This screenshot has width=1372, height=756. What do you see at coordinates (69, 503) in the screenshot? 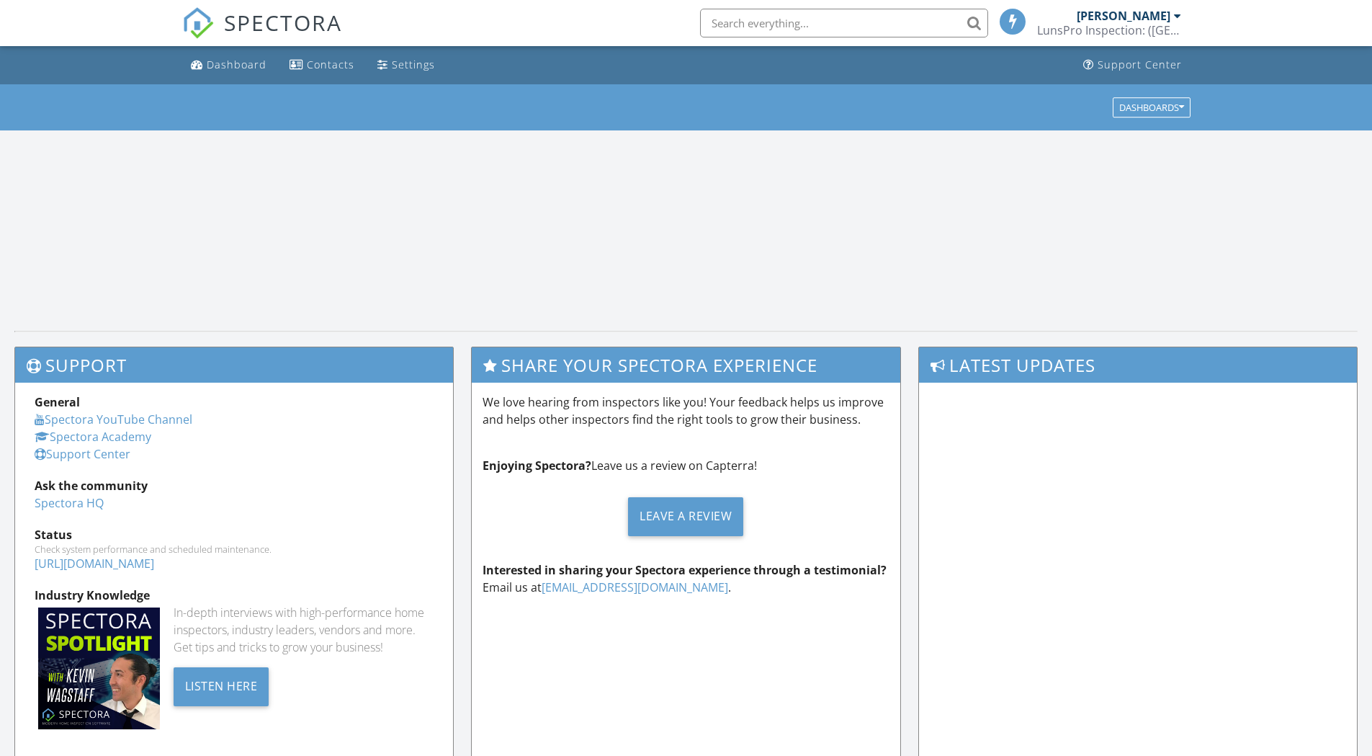
I see `a: Spectora HQ` at bounding box center [69, 503].